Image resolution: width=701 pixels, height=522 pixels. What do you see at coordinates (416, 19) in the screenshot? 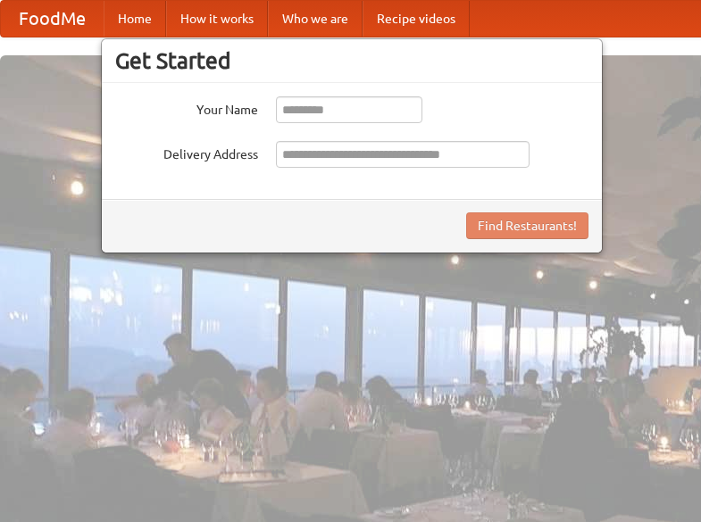
I see `a: Recipe videos` at bounding box center [416, 19].